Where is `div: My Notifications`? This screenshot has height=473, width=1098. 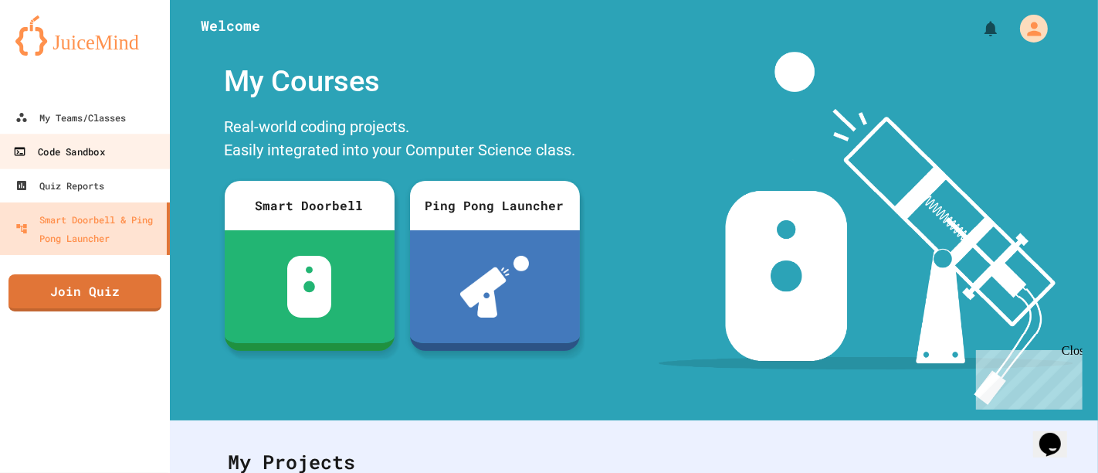
div: My Notifications is located at coordinates (978, 29).